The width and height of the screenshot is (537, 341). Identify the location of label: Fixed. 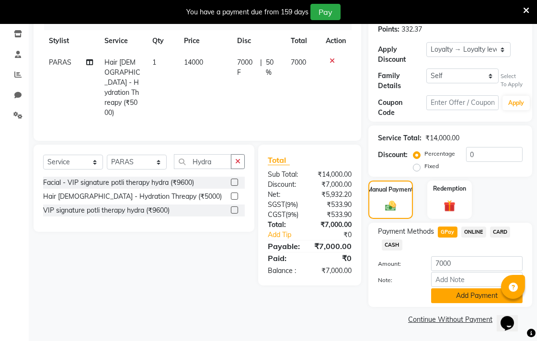
(431, 166).